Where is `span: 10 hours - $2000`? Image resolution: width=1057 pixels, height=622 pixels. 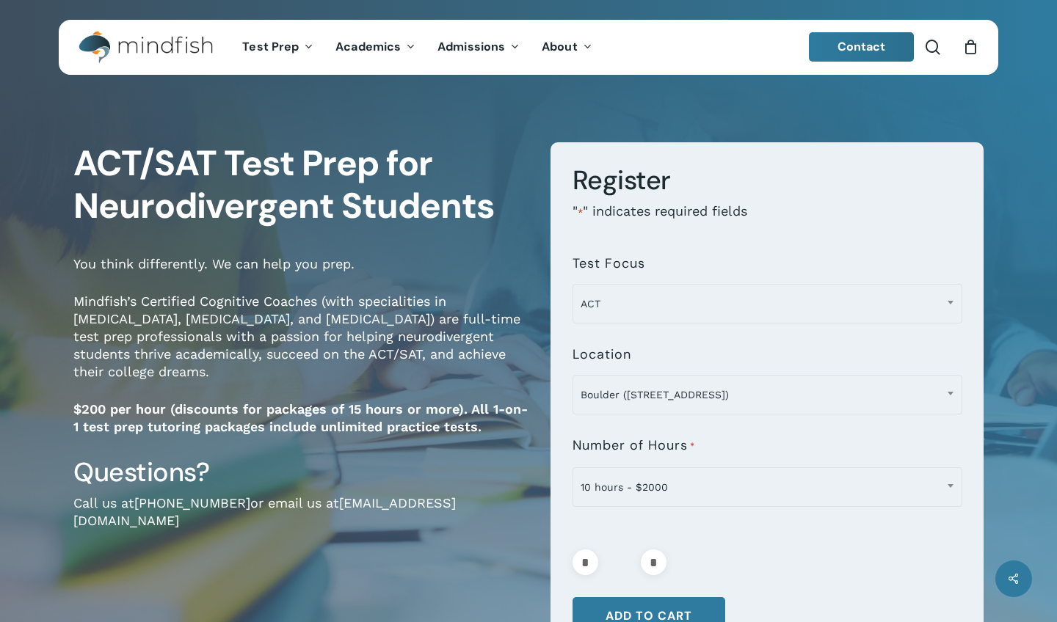
span: 10 hours - $2000 is located at coordinates (767, 487).